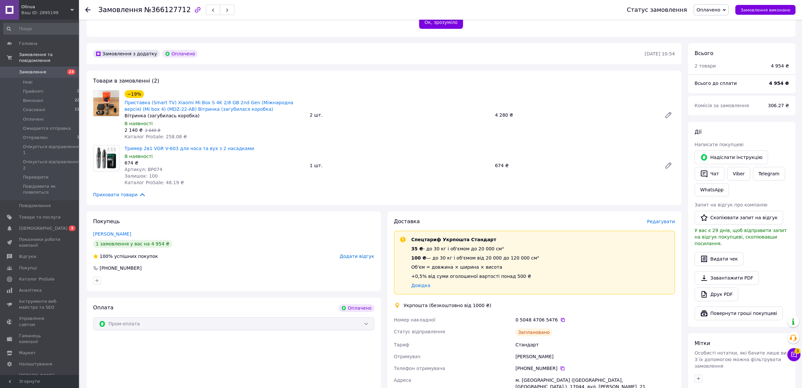 This screenshot has height=388, width=802. Describe the element at coordinates (716, 83) in the screenshot. I see `span: Всього до сплати` at that location.